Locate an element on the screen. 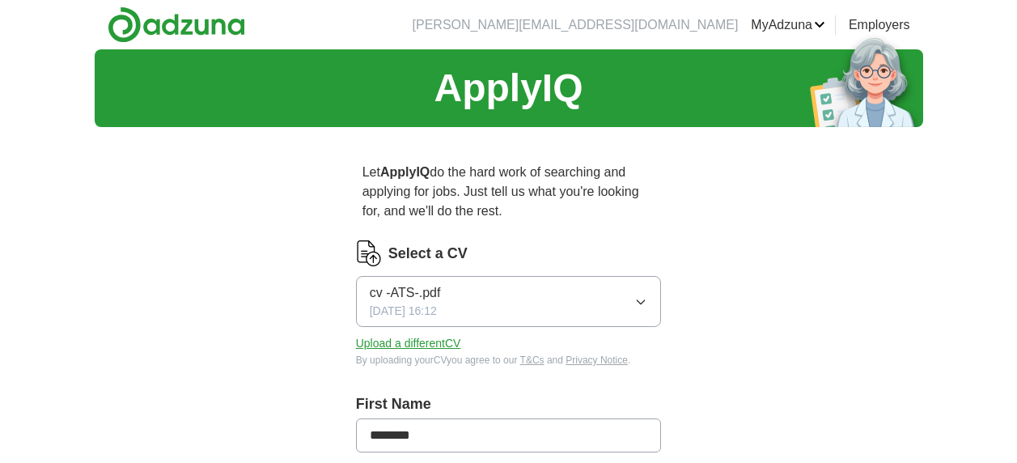 Image resolution: width=1017 pixels, height=463 pixels. label: First Name is located at coordinates (509, 404).